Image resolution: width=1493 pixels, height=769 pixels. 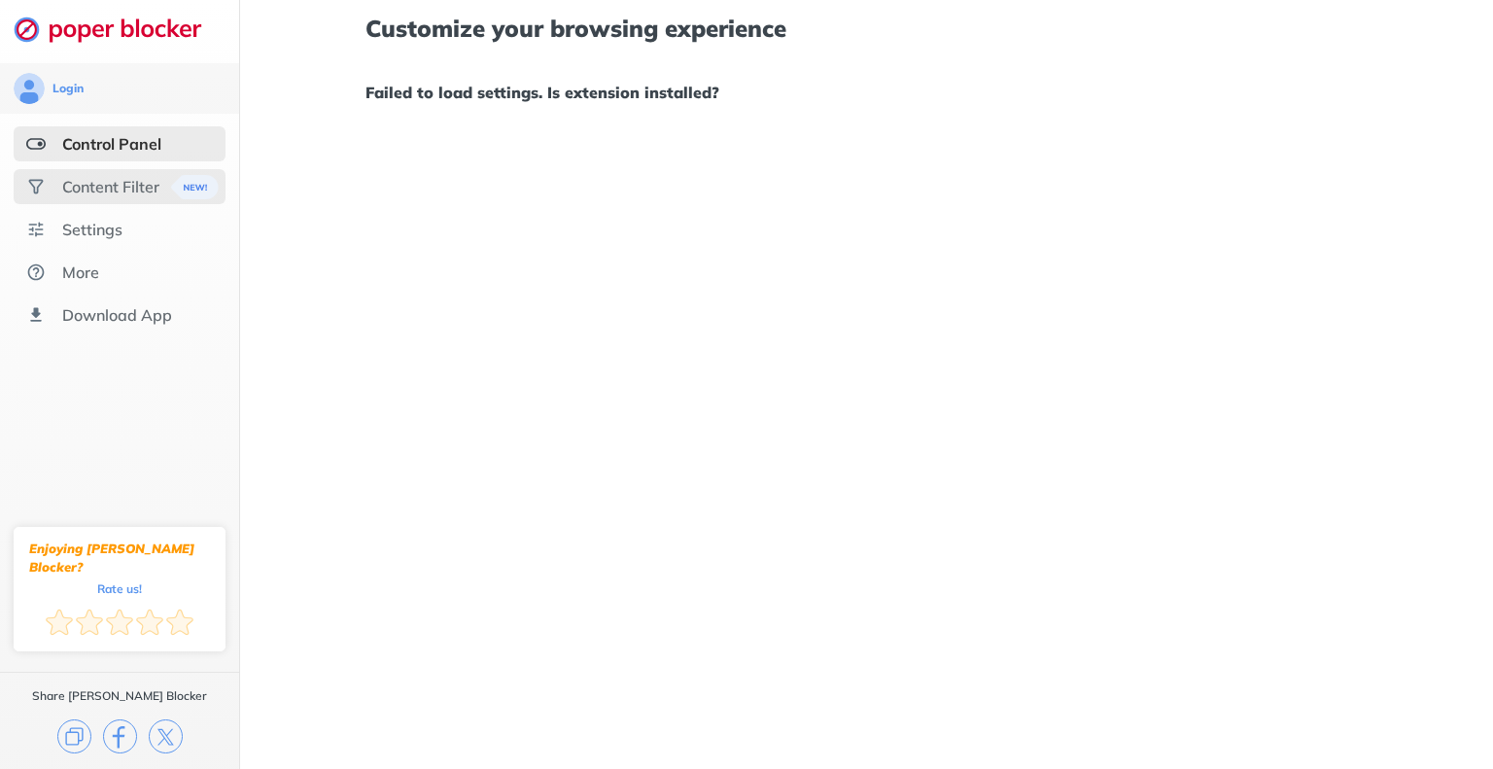 What do you see at coordinates (866, 28) in the screenshot?
I see `h1: Customize your browsing experience` at bounding box center [866, 28].